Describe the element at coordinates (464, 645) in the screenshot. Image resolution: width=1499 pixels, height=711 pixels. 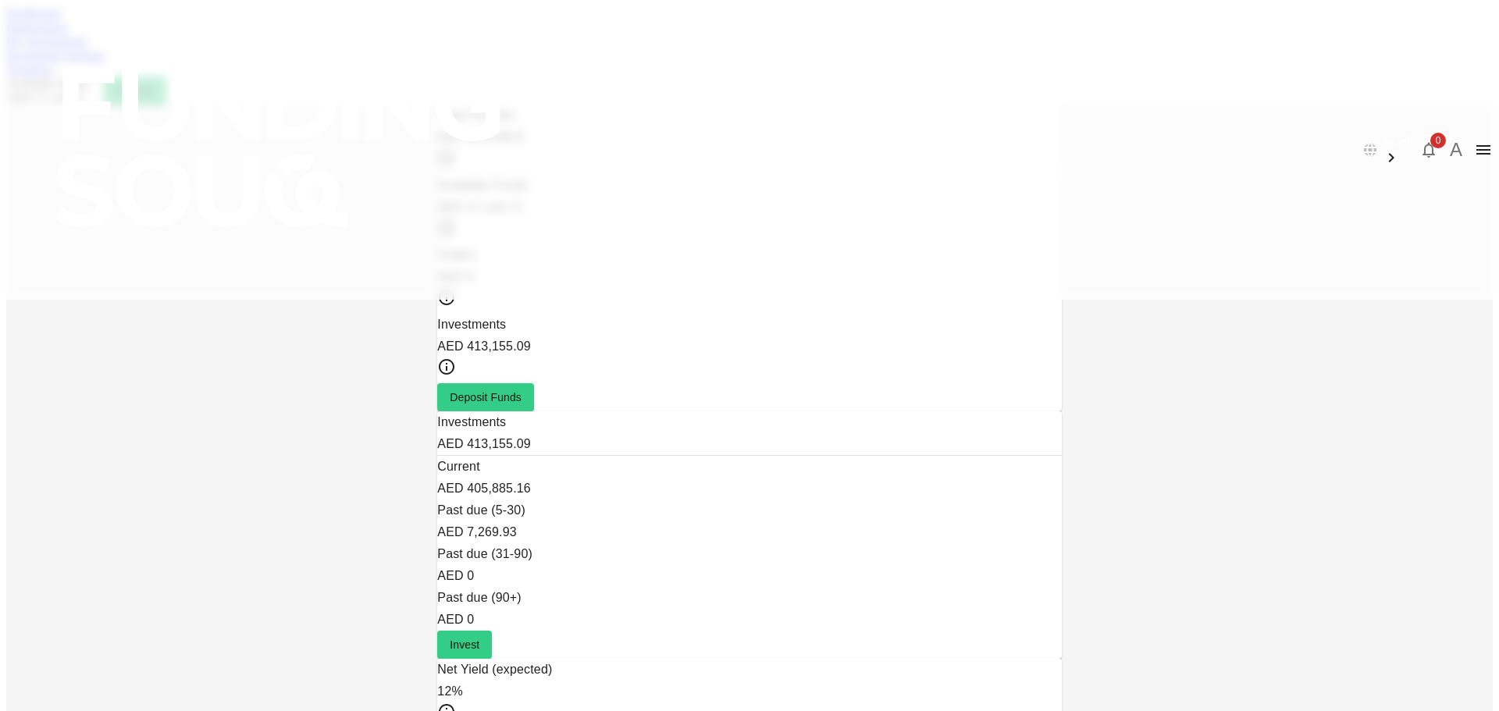
I see `button: Invest` at that location.